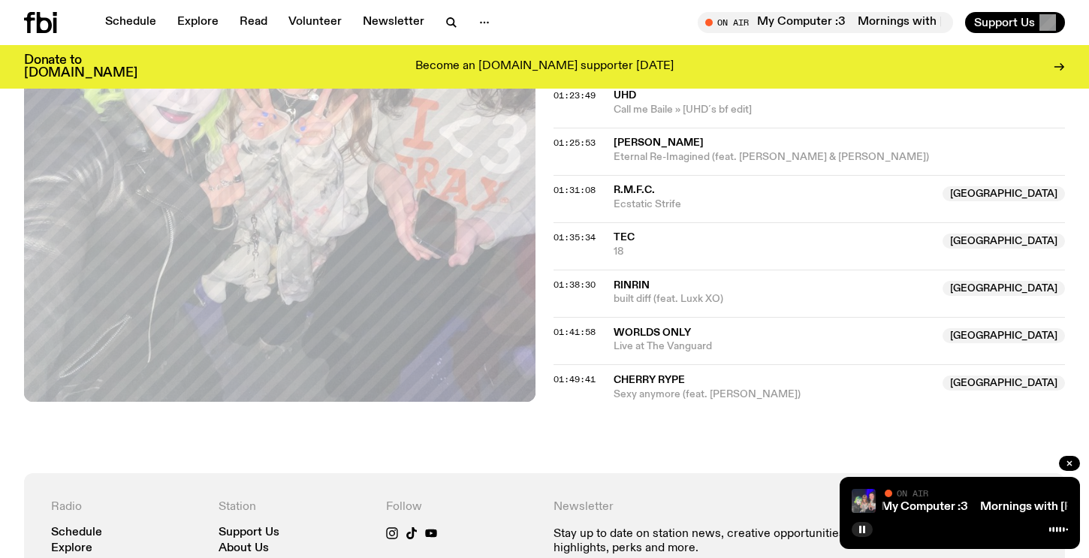  What do you see at coordinates (574, 285) in the screenshot?
I see `span: 01:38:30` at bounding box center [574, 285].